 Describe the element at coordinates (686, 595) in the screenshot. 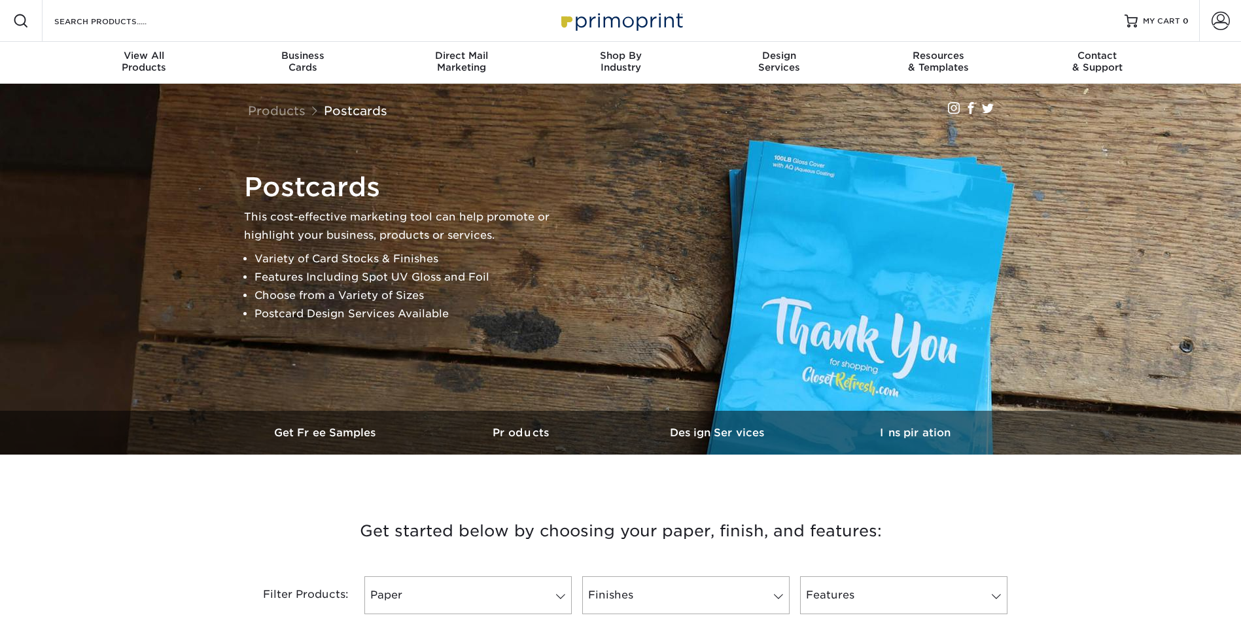

I see `a: Finishes` at that location.